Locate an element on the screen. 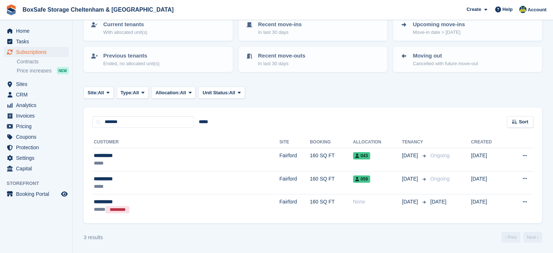  p: Moving out is located at coordinates (445, 56).